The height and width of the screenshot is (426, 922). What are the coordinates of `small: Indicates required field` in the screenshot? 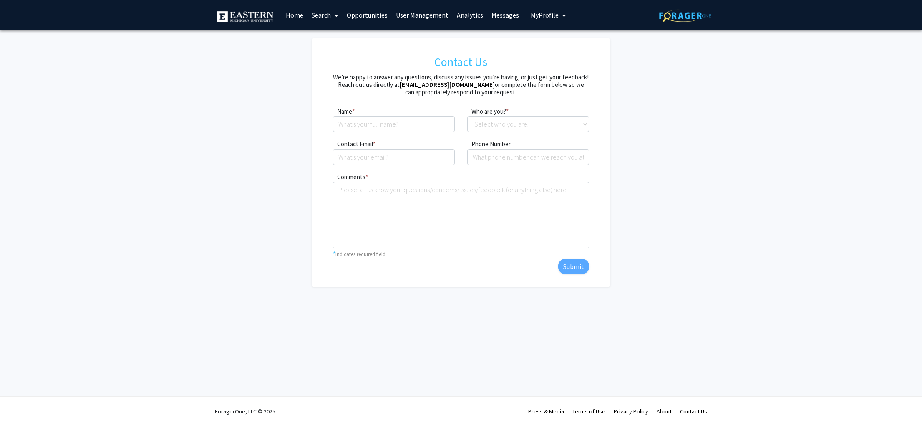 It's located at (361, 254).